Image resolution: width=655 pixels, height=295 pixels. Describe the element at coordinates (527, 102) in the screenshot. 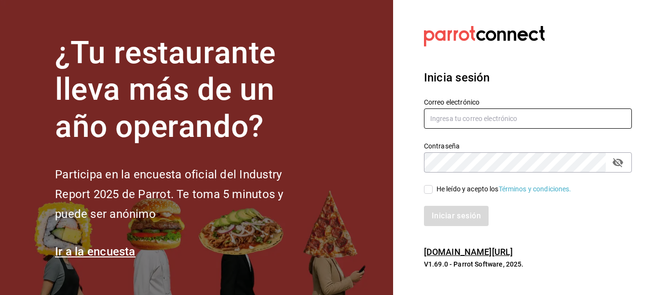

I see `label: Correo electrónico` at that location.